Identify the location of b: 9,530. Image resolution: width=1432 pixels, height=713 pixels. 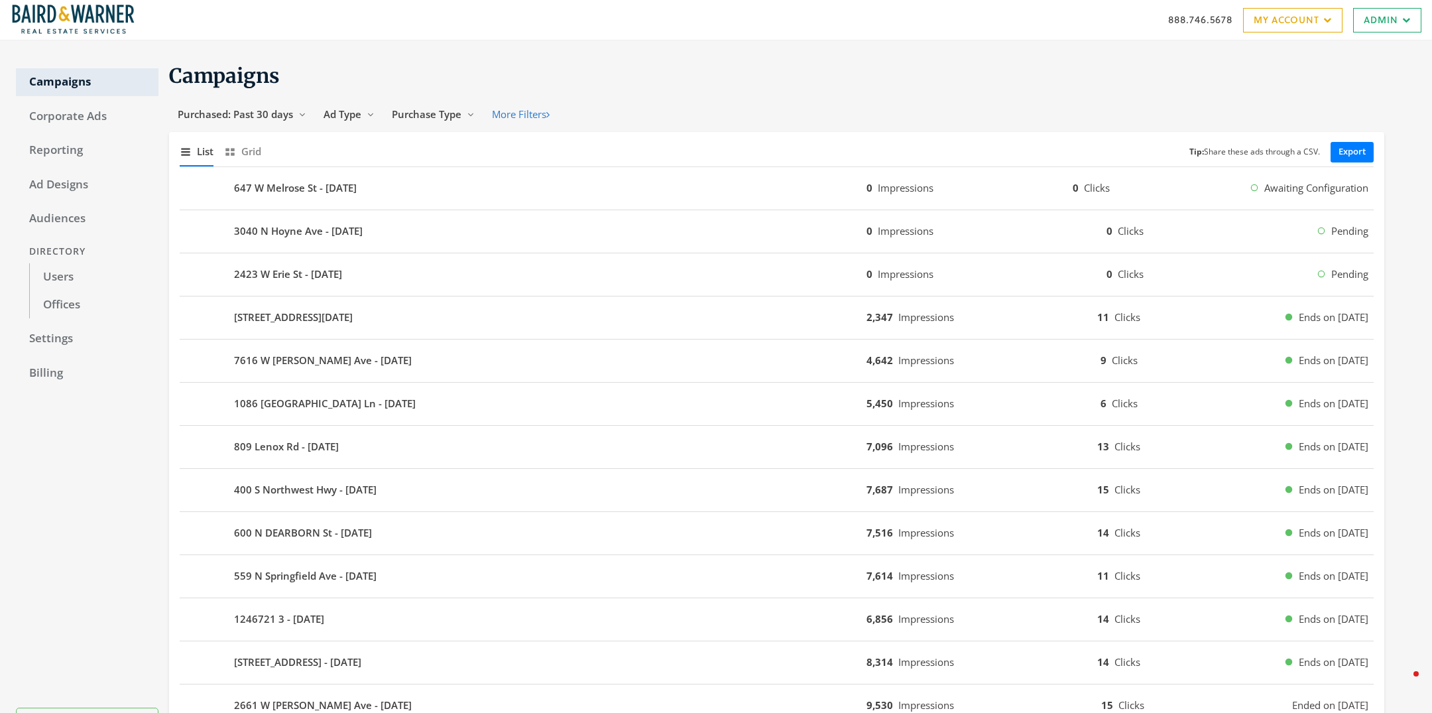
(880, 705).